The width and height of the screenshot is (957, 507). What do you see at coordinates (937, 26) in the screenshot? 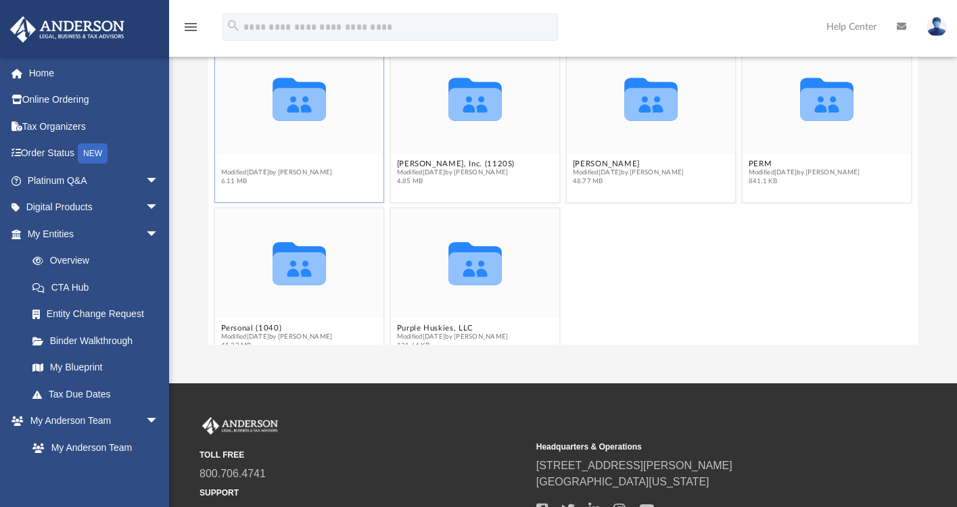
I see `img: User Pic` at bounding box center [937, 26].